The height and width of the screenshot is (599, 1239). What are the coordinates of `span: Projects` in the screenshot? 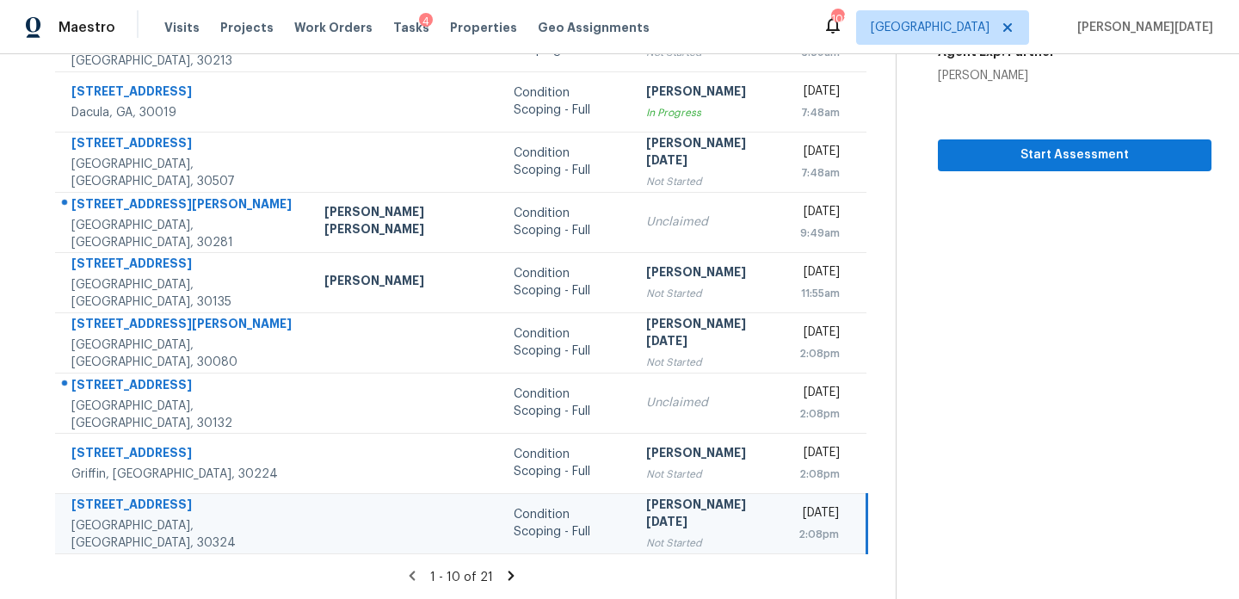 It's located at (247, 28).